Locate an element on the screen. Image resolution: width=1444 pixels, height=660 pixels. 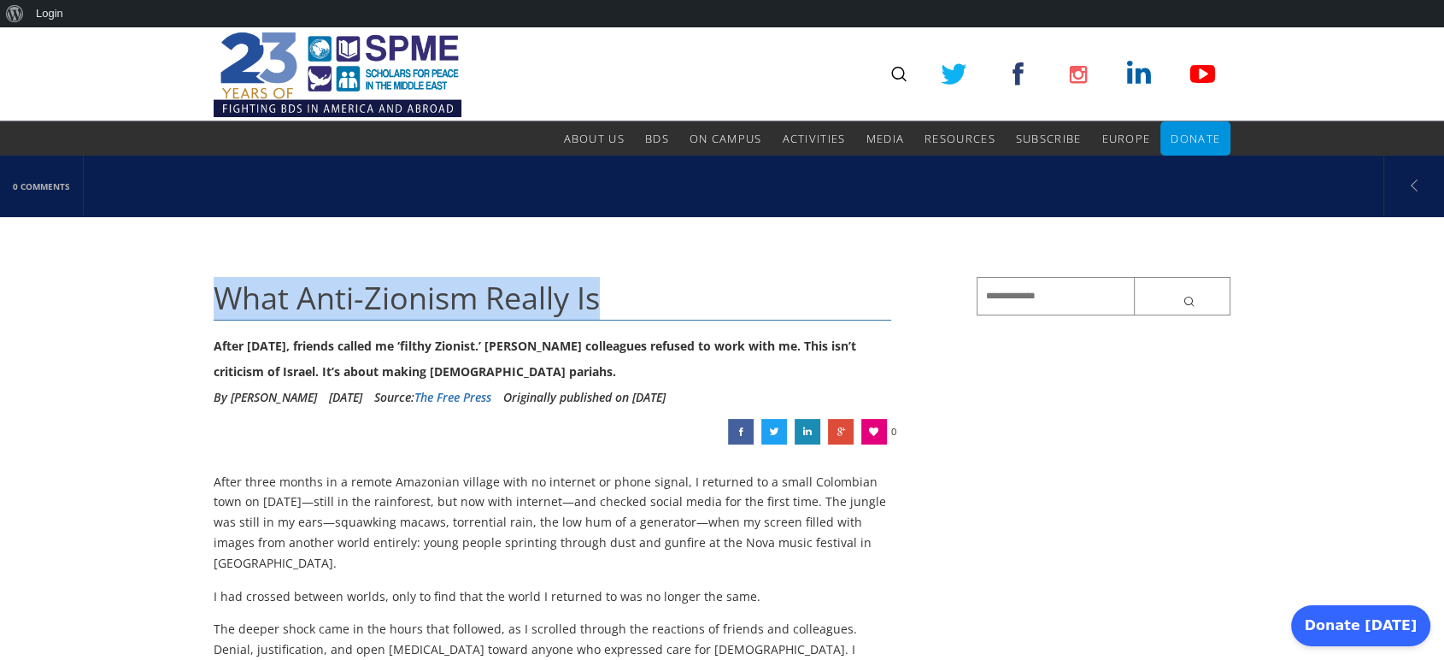
a: About Us is located at coordinates (593, 138).